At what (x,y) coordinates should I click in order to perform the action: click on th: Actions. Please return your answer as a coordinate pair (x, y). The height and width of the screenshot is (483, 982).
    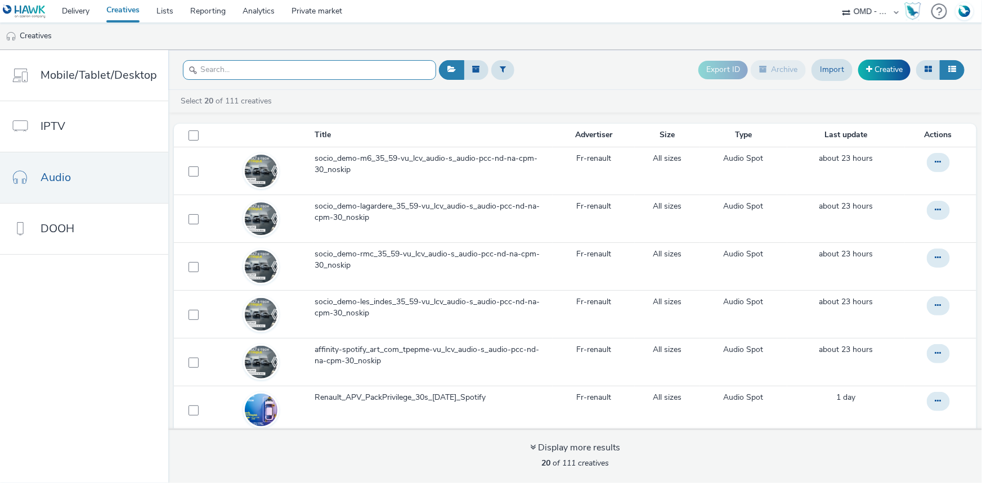
    Looking at the image, I should click on (941, 135).